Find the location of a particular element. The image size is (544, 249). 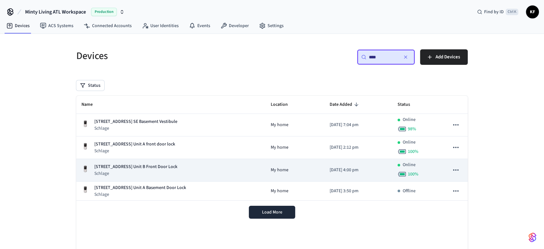

span: Name is located at coordinates (91, 104).